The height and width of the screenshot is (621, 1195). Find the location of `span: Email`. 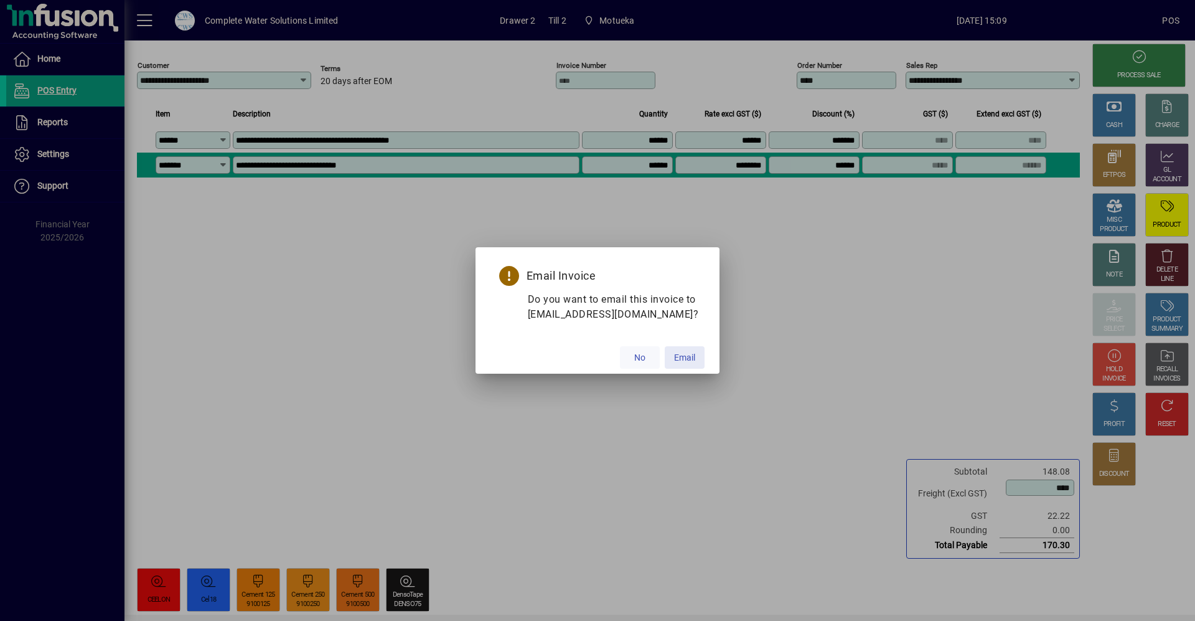

span: Email is located at coordinates (685, 357).